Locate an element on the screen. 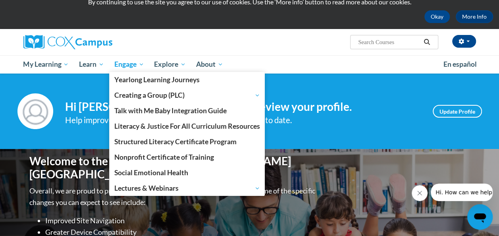  a: En español is located at coordinates (460, 64).